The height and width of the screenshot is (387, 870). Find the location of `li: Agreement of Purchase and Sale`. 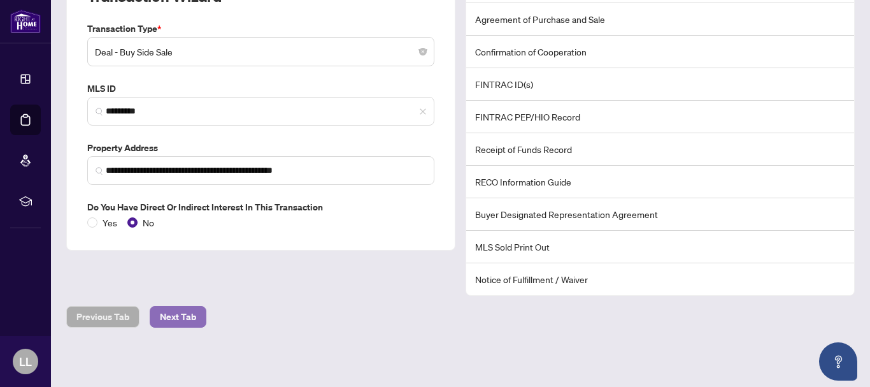

li: Agreement of Purchase and Sale is located at coordinates (660, 19).